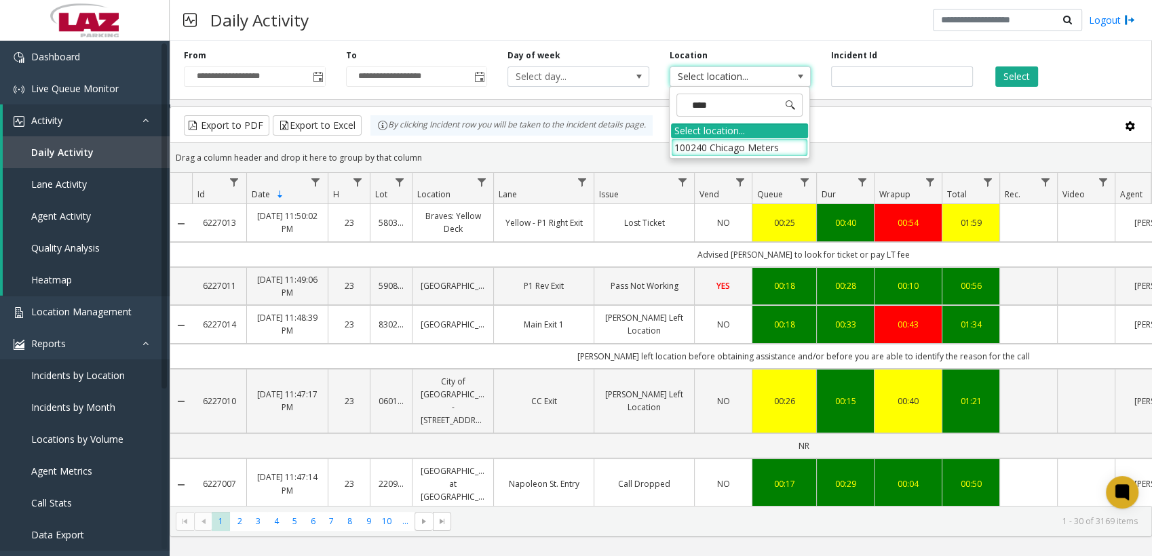 This screenshot has width=1152, height=556. Describe the element at coordinates (405, 521) in the screenshot. I see `span: Page 11` at that location.